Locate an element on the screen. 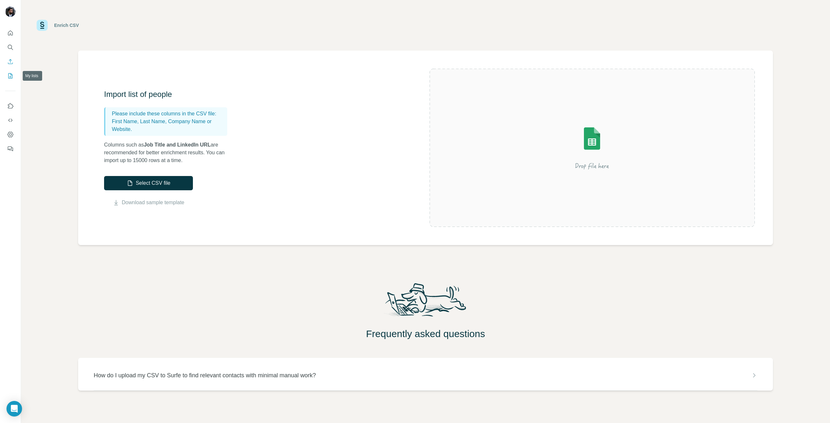 The image size is (830, 423). p: Columns such as are recommended for better enrichment results. You can import up to 15000 rows at... is located at coordinates (169, 153).